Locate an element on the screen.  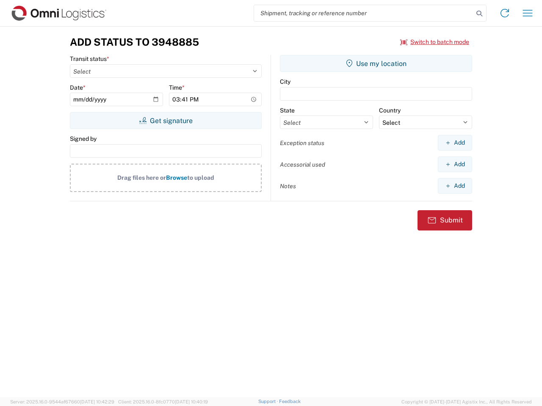
label: Transit status is located at coordinates (89, 59).